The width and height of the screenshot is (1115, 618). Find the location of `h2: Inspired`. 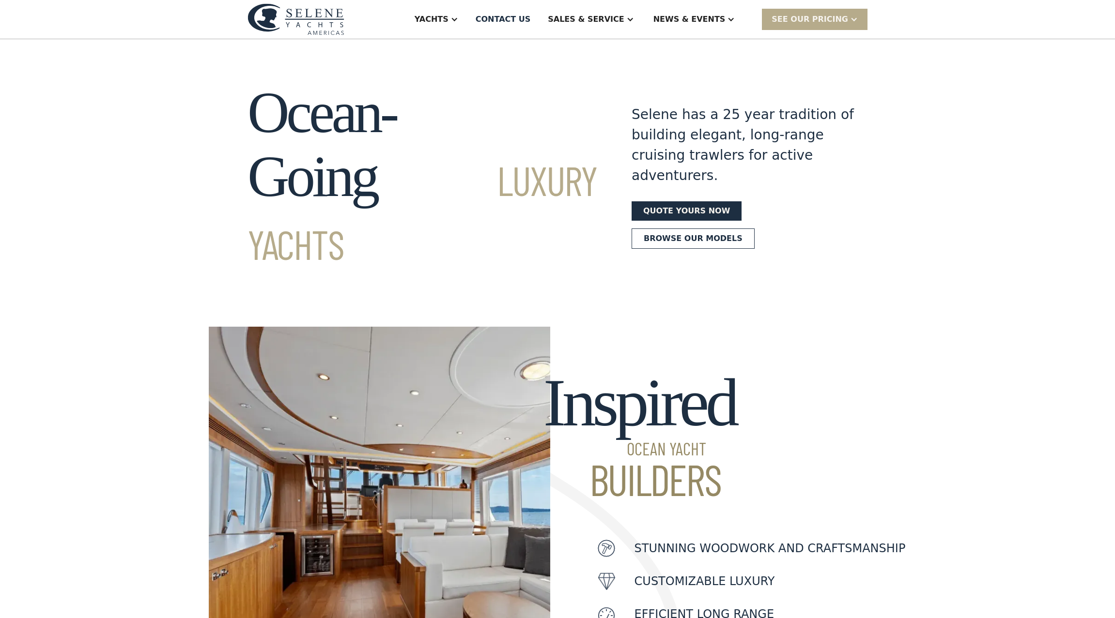

h2: Inspired is located at coordinates (639, 433).